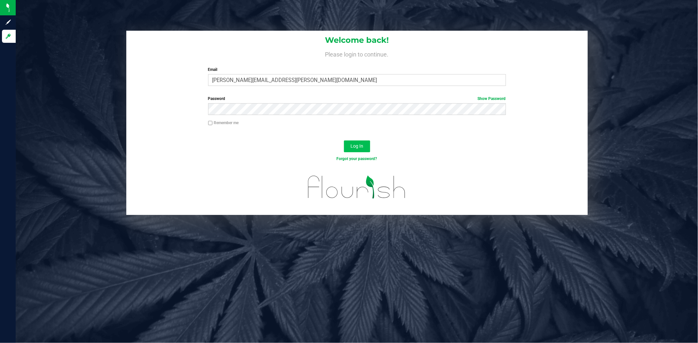 The width and height of the screenshot is (698, 343). Describe the element at coordinates (356, 187) in the screenshot. I see `img: flourish_logo.svg` at that location.